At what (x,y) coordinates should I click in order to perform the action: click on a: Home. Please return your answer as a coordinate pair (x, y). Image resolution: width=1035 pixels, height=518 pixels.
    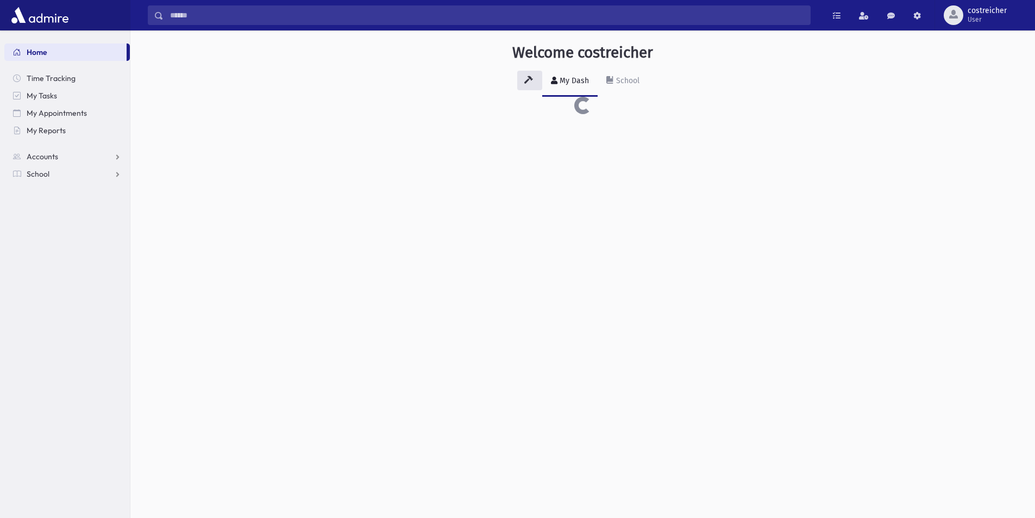
    Looking at the image, I should click on (65, 52).